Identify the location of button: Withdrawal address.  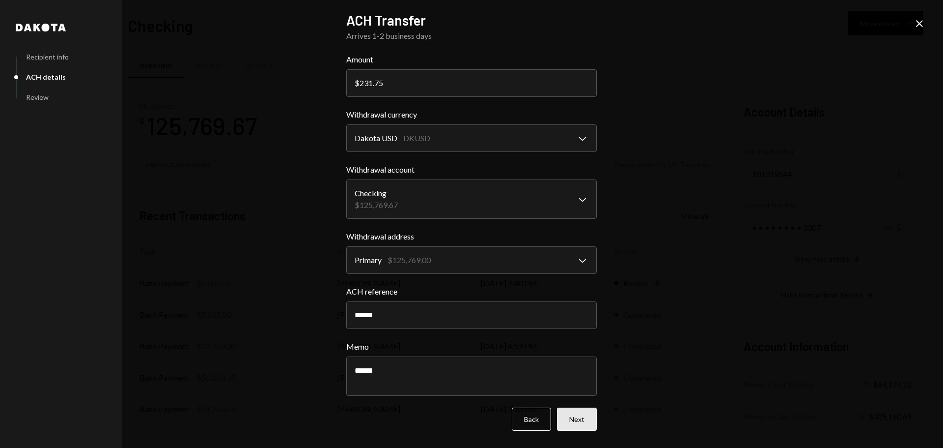
(472, 260).